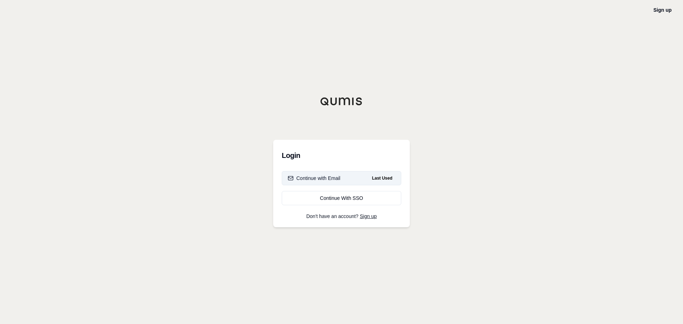 The height and width of the screenshot is (324, 683). Describe the element at coordinates (382, 178) in the screenshot. I see `span: Last Used` at that location.